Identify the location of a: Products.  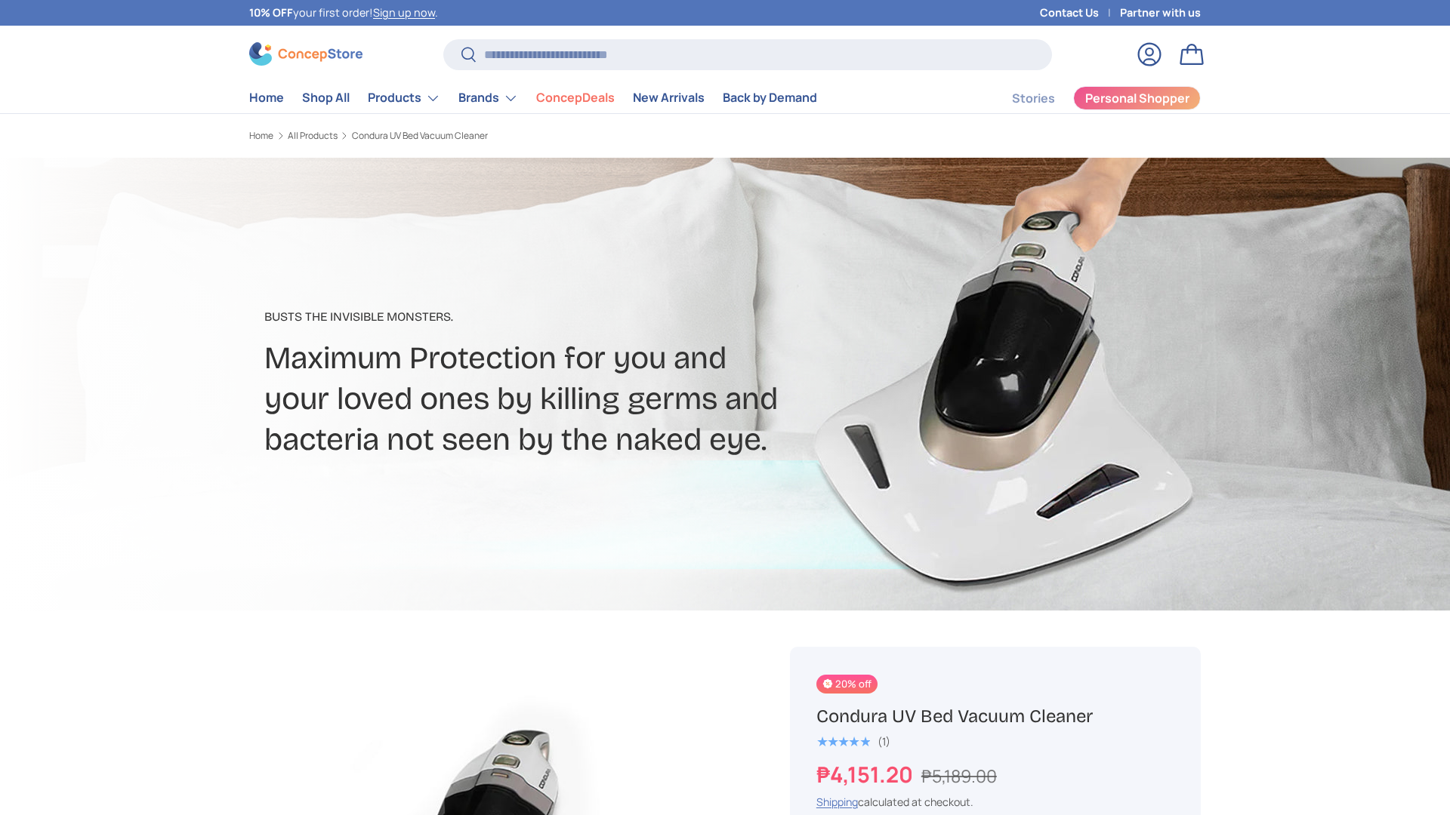
(404, 98).